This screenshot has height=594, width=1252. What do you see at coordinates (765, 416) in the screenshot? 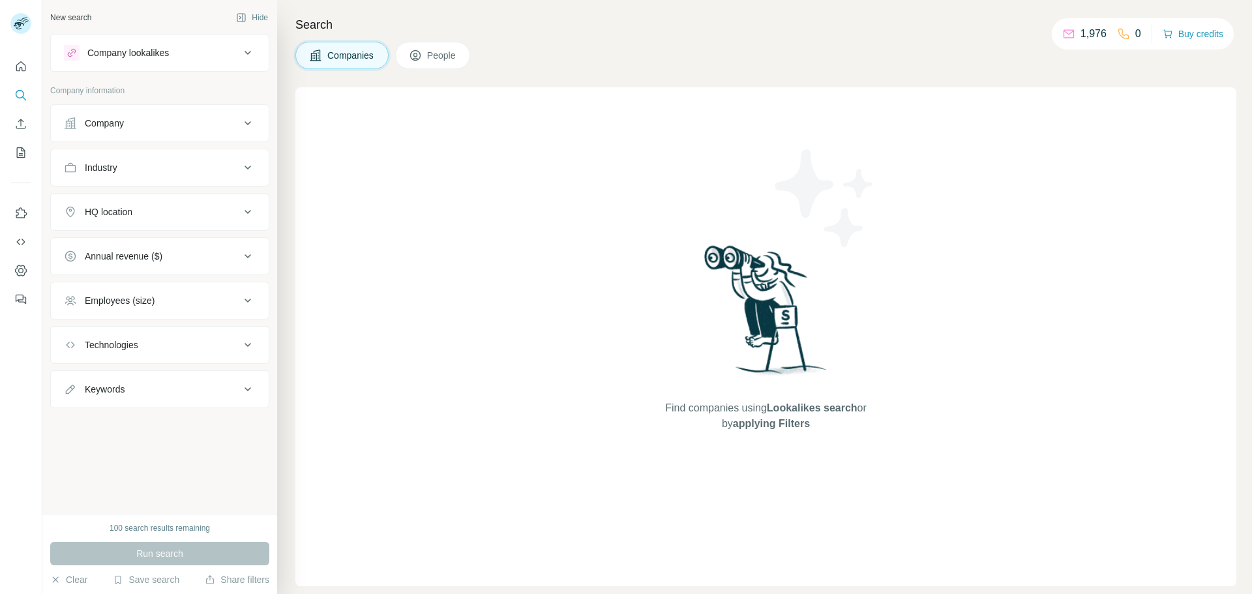
I see `span: Find companies using or by` at bounding box center [765, 416].